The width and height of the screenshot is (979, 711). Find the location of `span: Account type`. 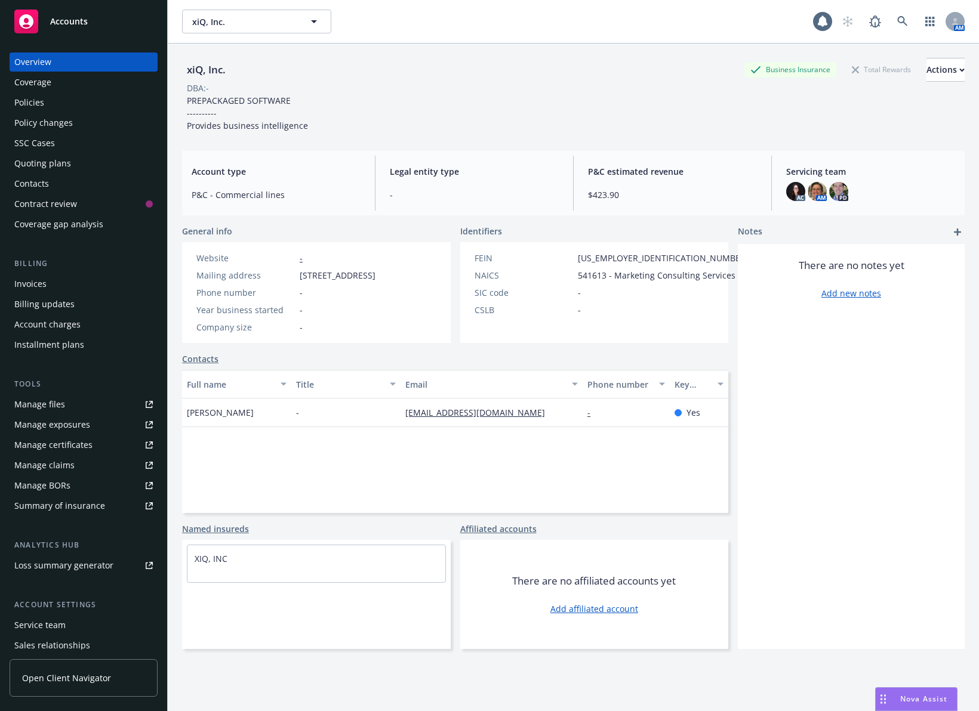

span: Account type is located at coordinates (276, 171).